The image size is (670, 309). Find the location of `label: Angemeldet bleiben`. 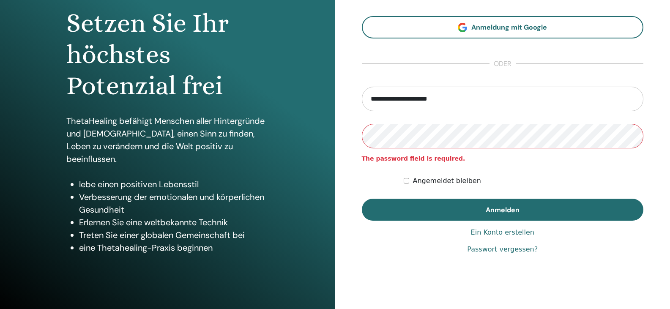

label: Angemeldet bleiben is located at coordinates (447, 181).